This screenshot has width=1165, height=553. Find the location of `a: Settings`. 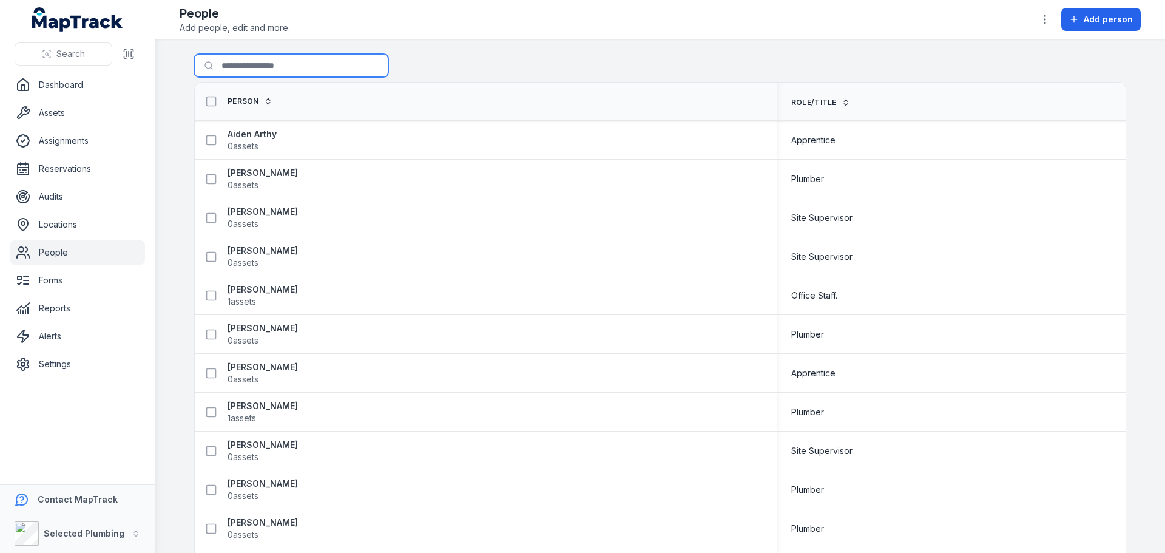

a: Settings is located at coordinates (77, 364).